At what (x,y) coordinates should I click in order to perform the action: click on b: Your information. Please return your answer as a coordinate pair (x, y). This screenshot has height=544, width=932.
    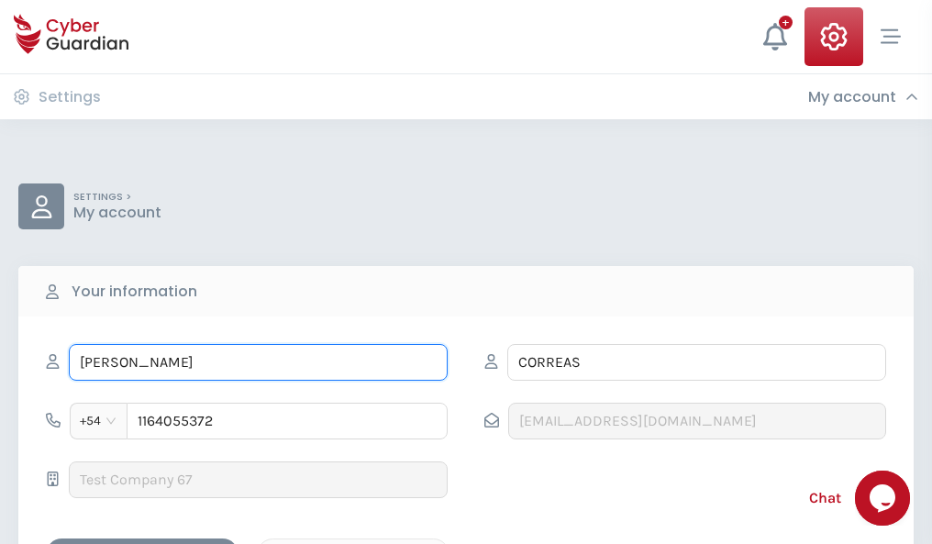
    Looking at the image, I should click on (134, 292).